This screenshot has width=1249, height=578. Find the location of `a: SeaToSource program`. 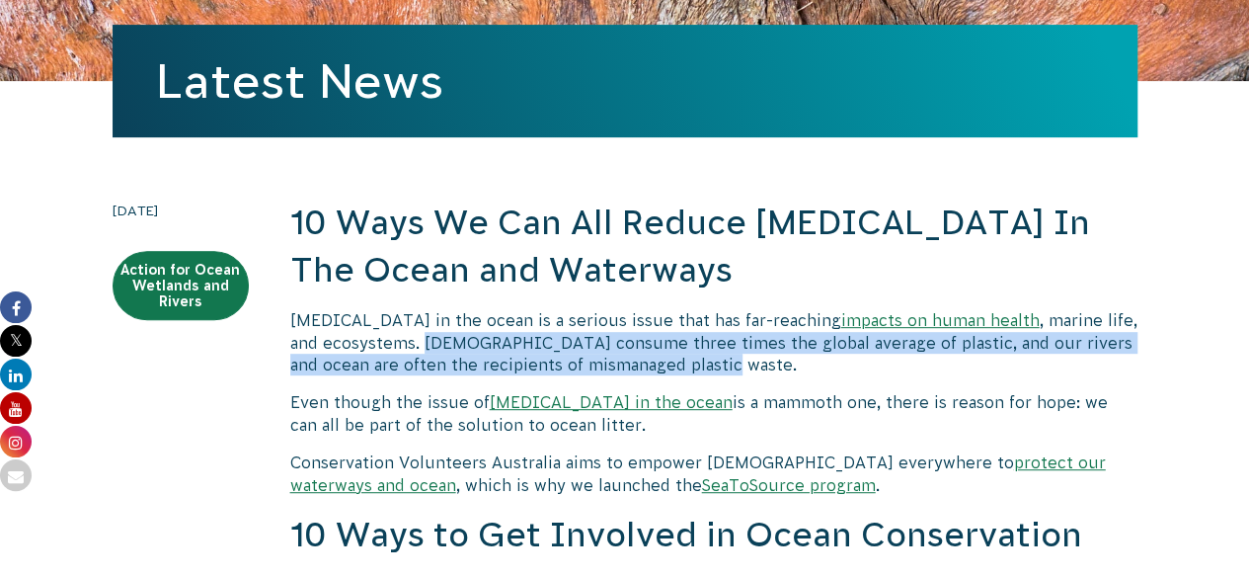

a: SeaToSource program is located at coordinates (789, 485).